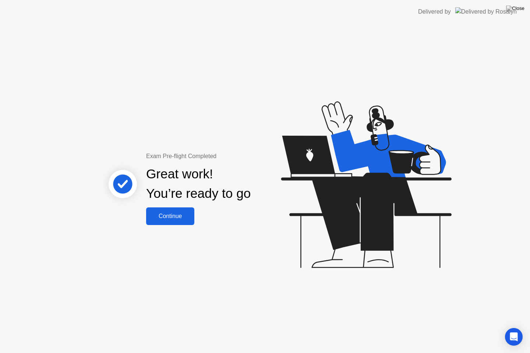 This screenshot has width=530, height=353. I want to click on div: Delivered by, so click(434, 12).